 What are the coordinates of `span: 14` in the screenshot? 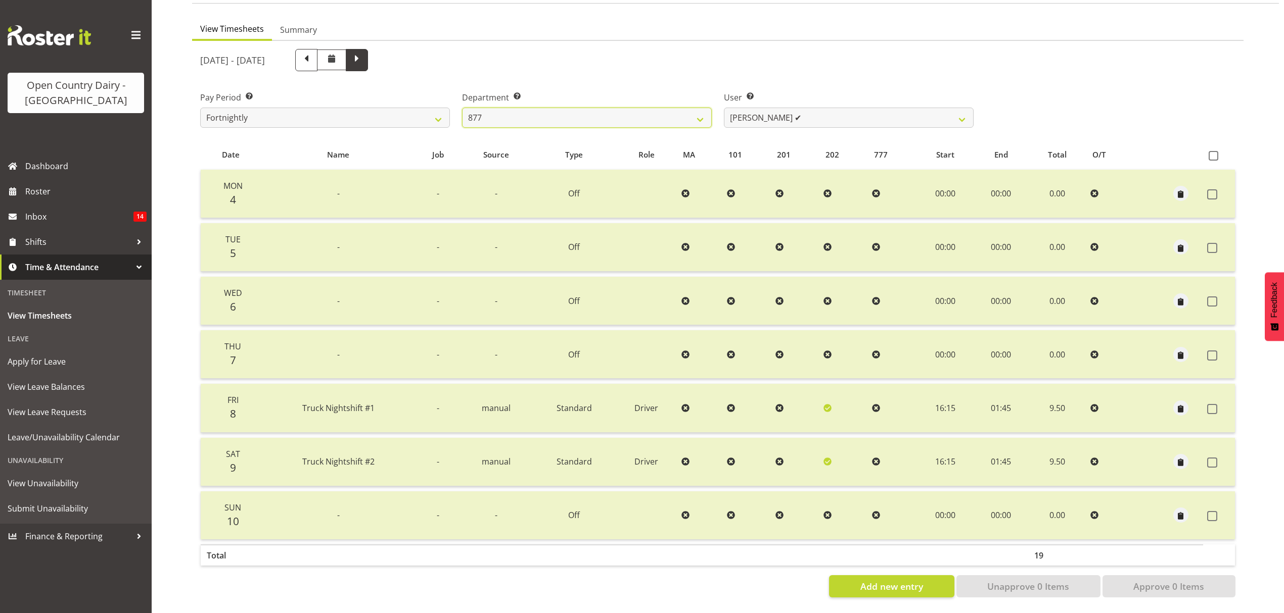 It's located at (140, 217).